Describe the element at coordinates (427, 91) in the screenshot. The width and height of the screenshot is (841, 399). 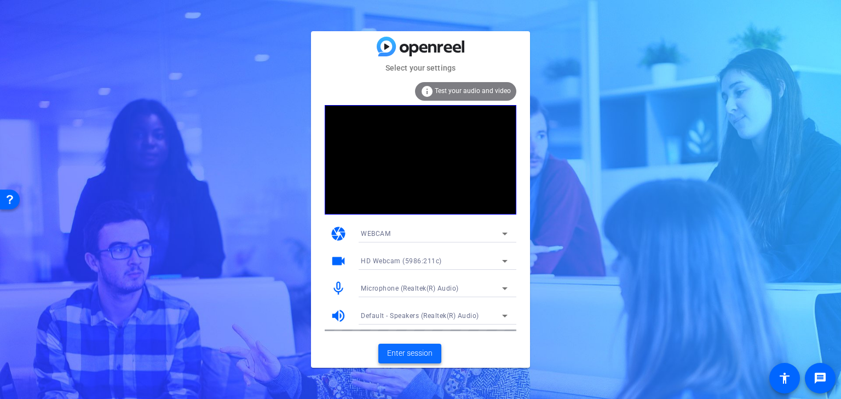
I see `mat-icon: info` at that location.